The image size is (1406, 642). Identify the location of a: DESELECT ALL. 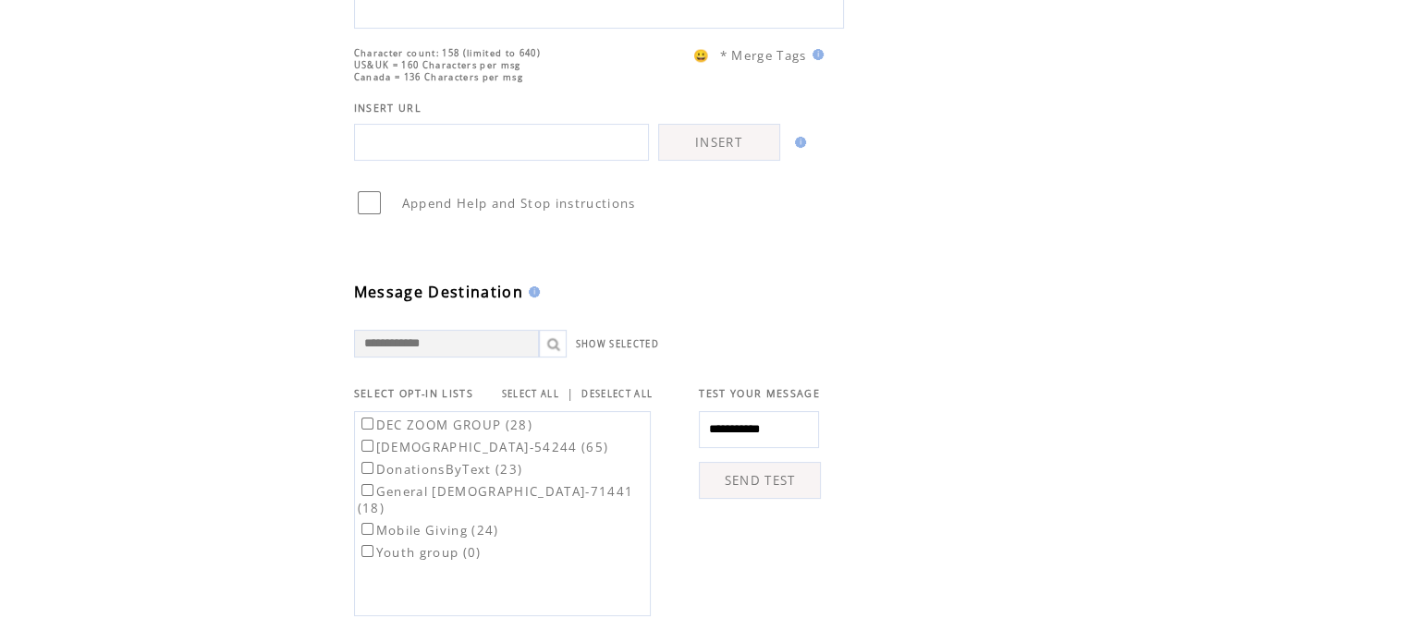
(617, 394).